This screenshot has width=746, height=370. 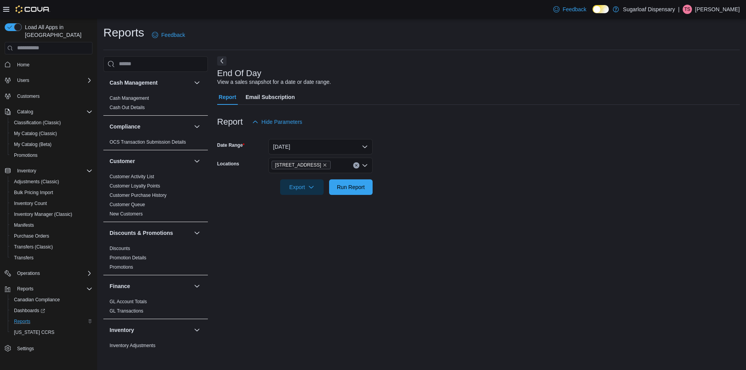 What do you see at coordinates (52, 247) in the screenshot?
I see `button: Transfers (Classic)` at bounding box center [52, 247].